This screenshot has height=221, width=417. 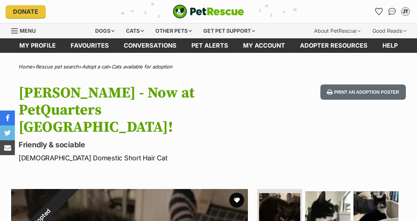 What do you see at coordinates (337, 31) in the screenshot?
I see `div: About PetRescue` at bounding box center [337, 31].